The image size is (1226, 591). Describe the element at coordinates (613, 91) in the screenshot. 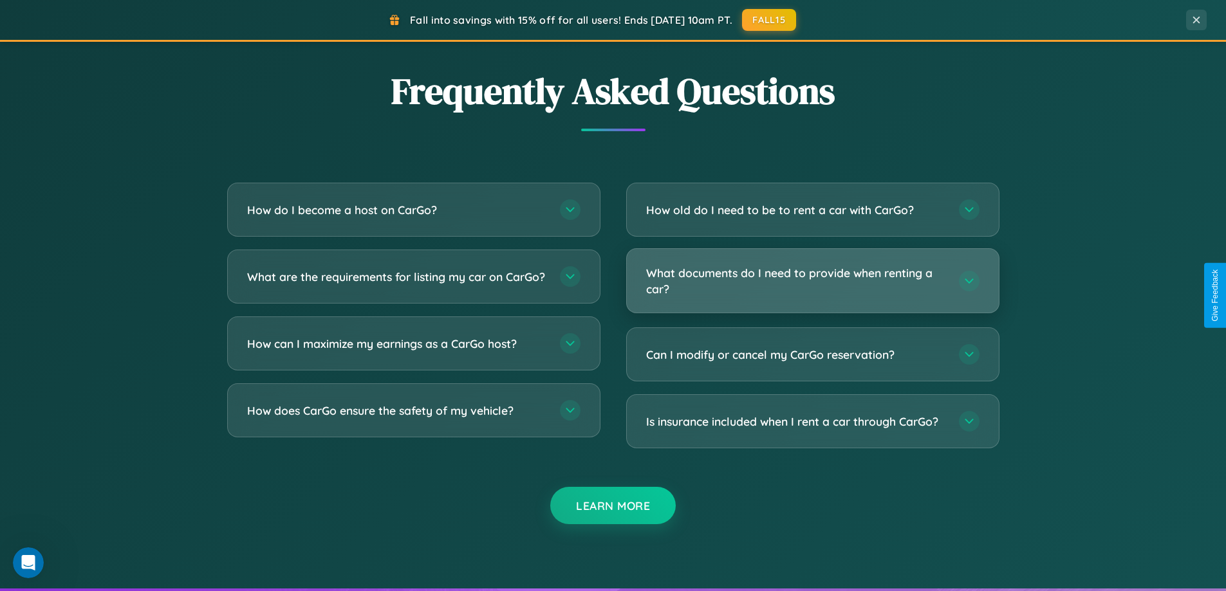

I see `h2: Frequently Asked Questions` at that location.